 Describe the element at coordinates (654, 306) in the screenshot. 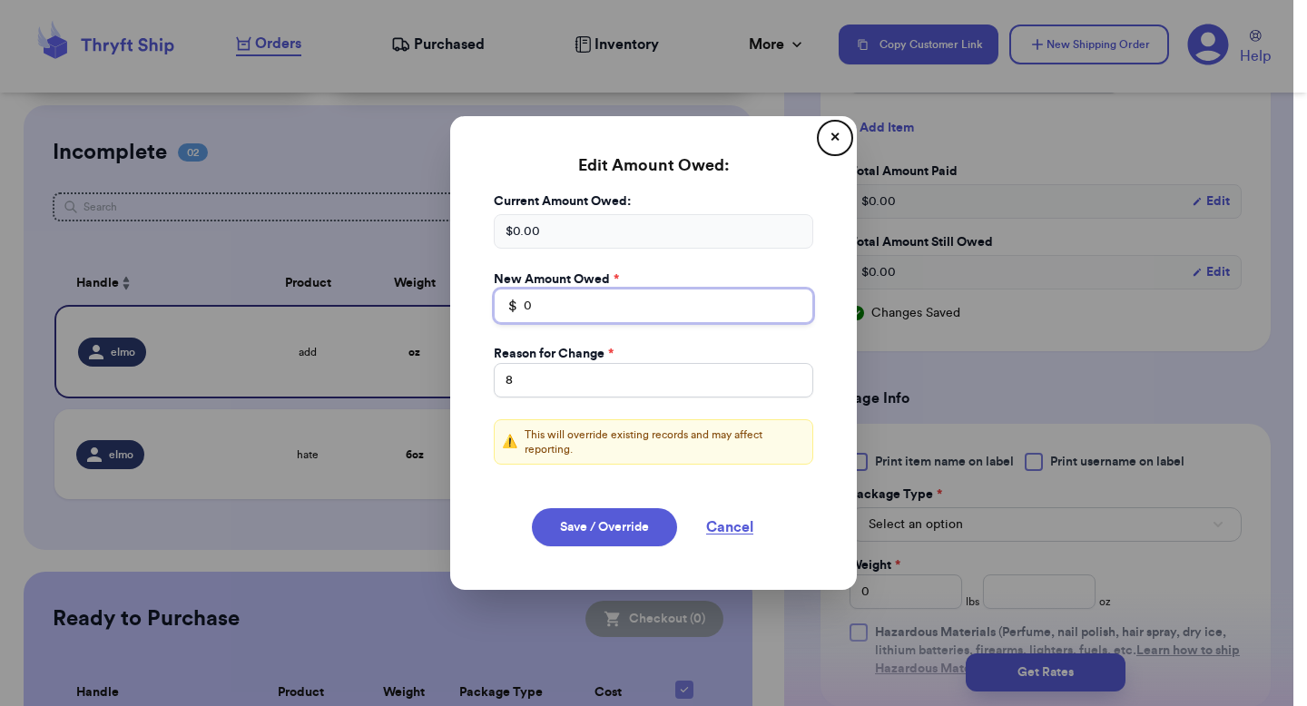

I see `input: 0.00` at that location.